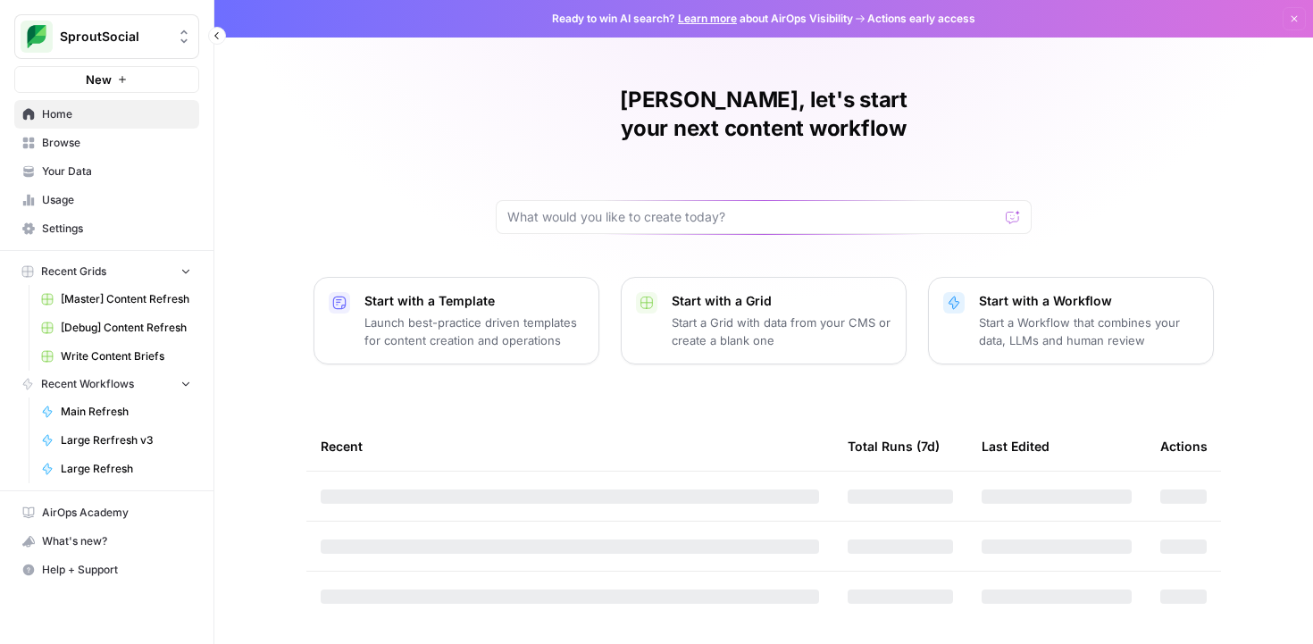  Describe the element at coordinates (126, 356) in the screenshot. I see `span: Write Content Briefs` at that location.